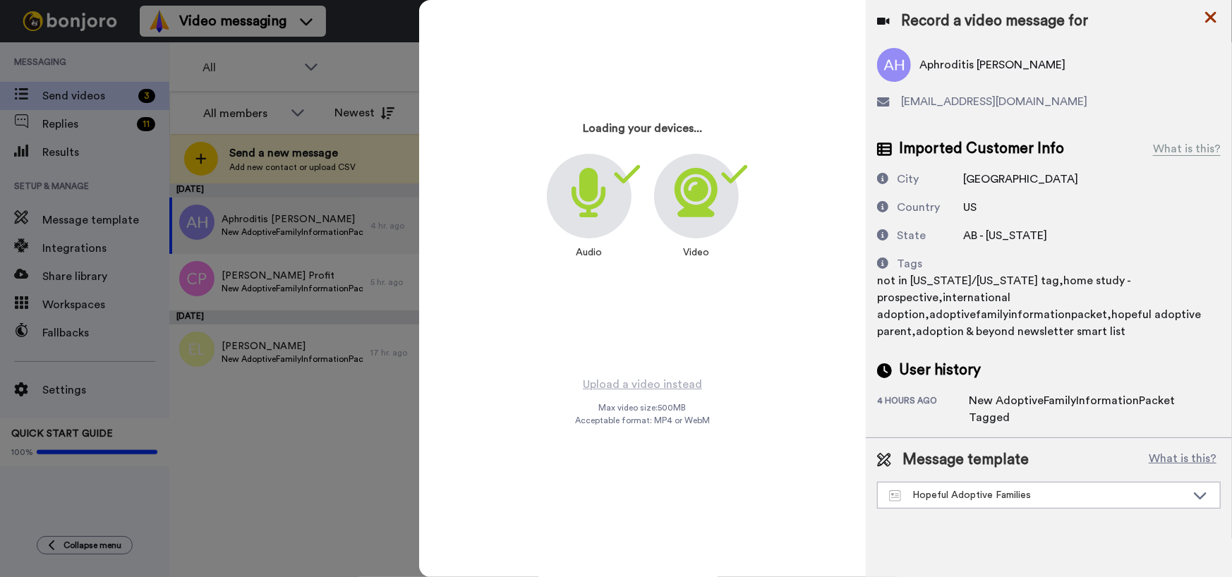 The height and width of the screenshot is (577, 1232). What do you see at coordinates (981, 149) in the screenshot?
I see `span: Imported Customer Info` at bounding box center [981, 149].